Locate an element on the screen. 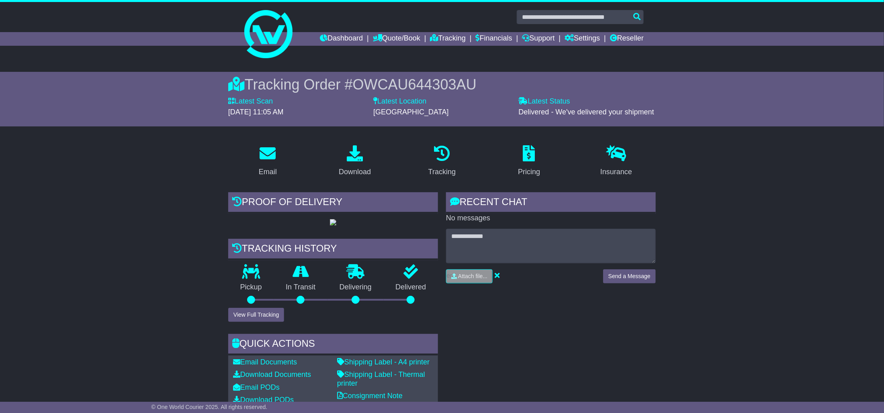 The image size is (884, 413). a: Financials is located at coordinates (494, 39).